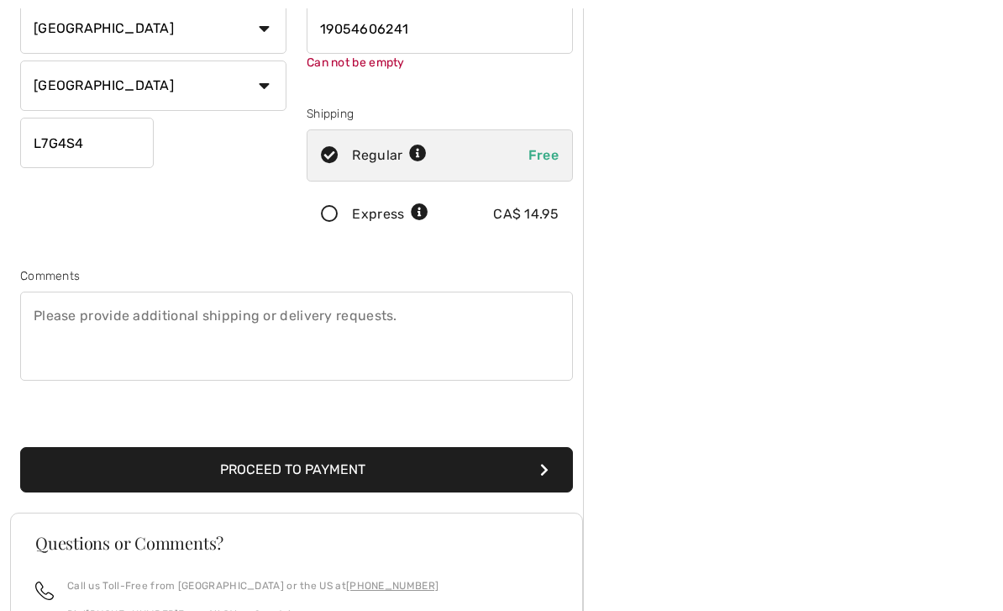 This screenshot has height=611, width=1003. What do you see at coordinates (87, 143) in the screenshot?
I see `input: Zip/Postal Code` at bounding box center [87, 143].